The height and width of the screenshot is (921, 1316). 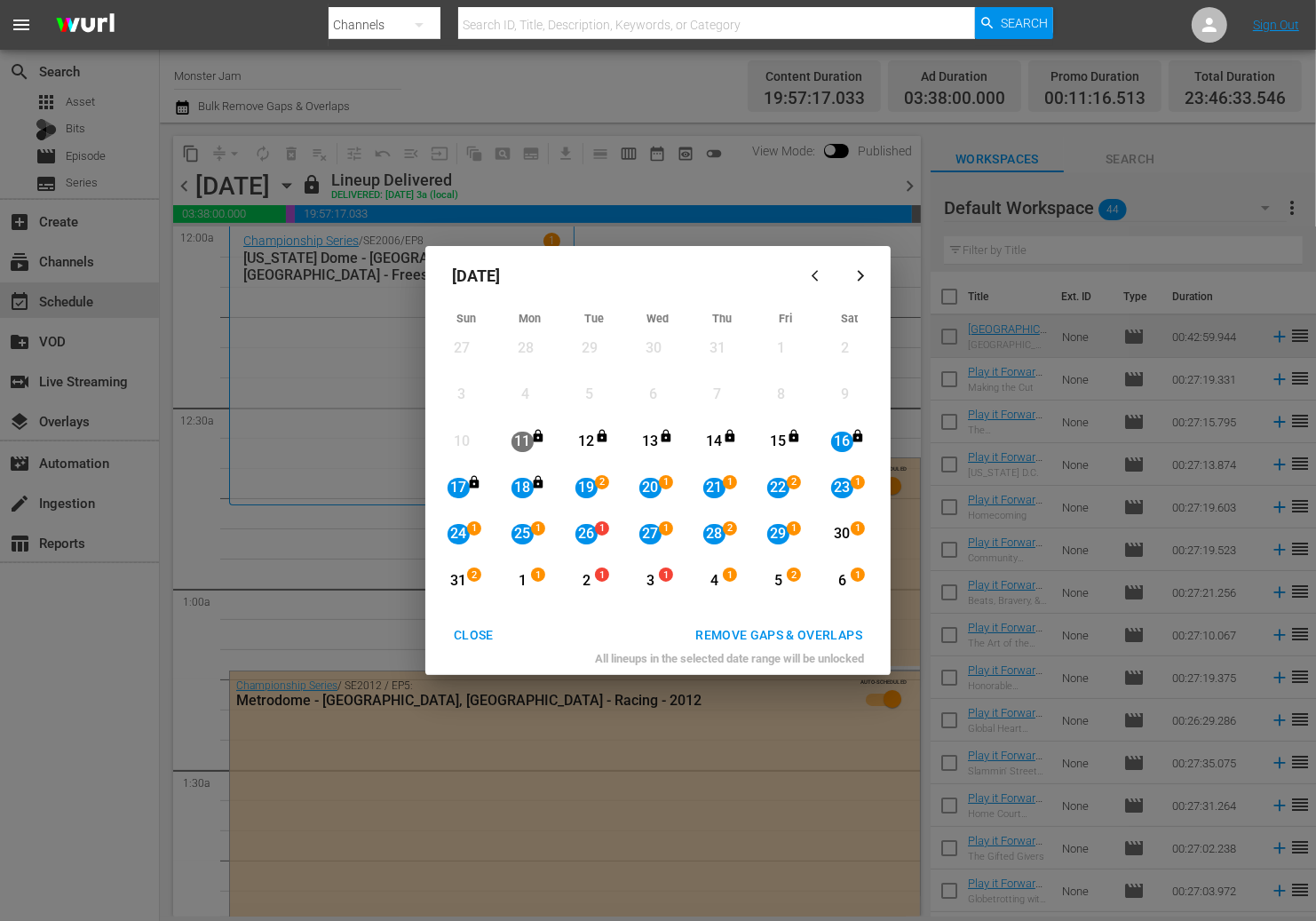 What do you see at coordinates (522, 487) in the screenshot?
I see `div: 18` at bounding box center [522, 487].